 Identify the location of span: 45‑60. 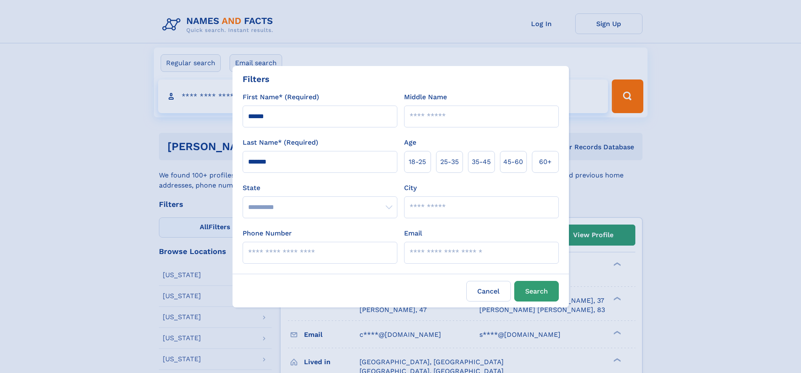
(513, 162).